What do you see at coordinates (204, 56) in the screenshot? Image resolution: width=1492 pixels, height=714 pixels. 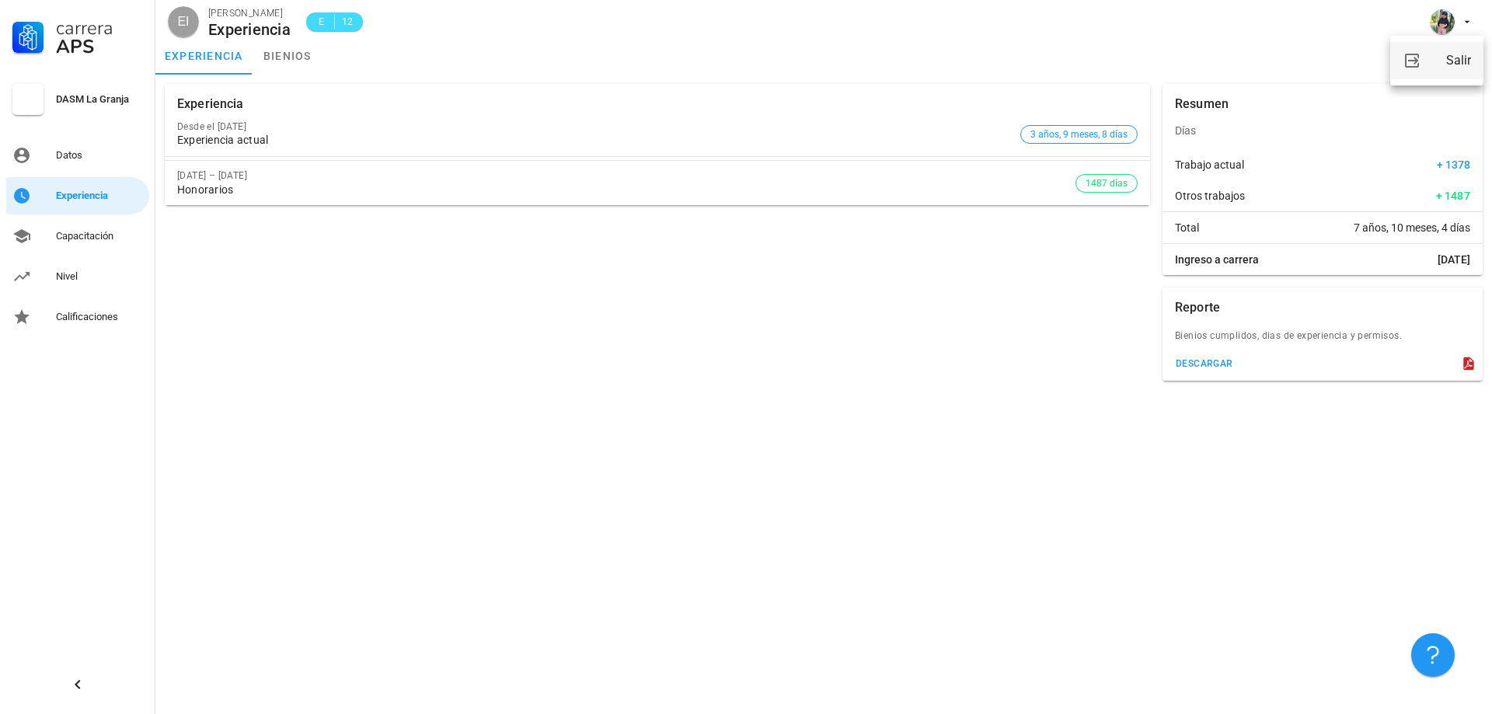 I see `a: experiencia` at bounding box center [204, 56].